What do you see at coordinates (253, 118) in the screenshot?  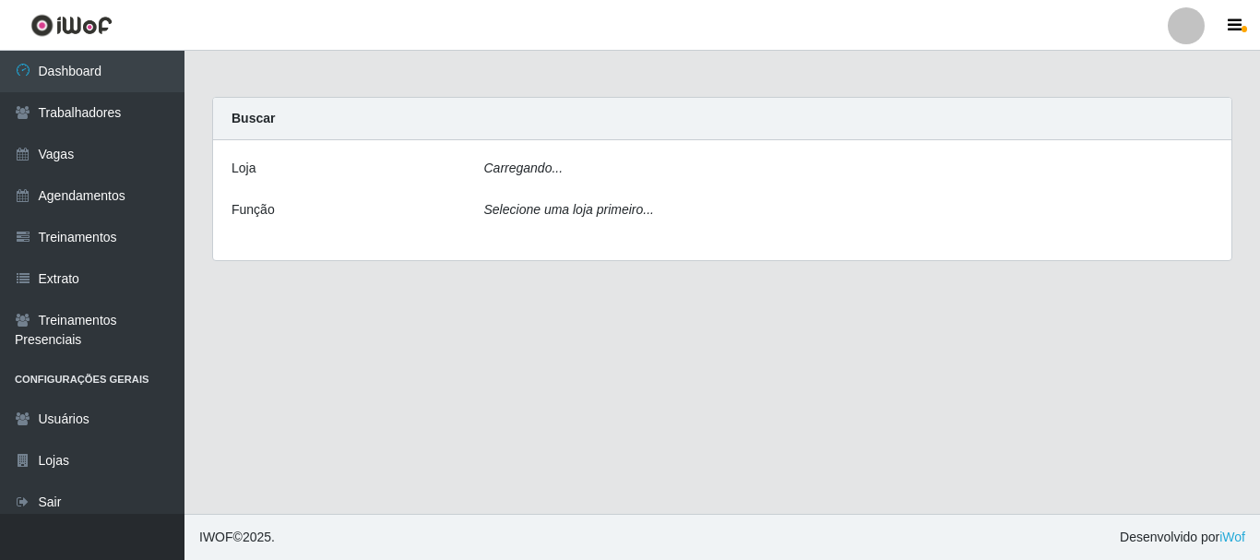 I see `strong: Buscar` at bounding box center [253, 118].